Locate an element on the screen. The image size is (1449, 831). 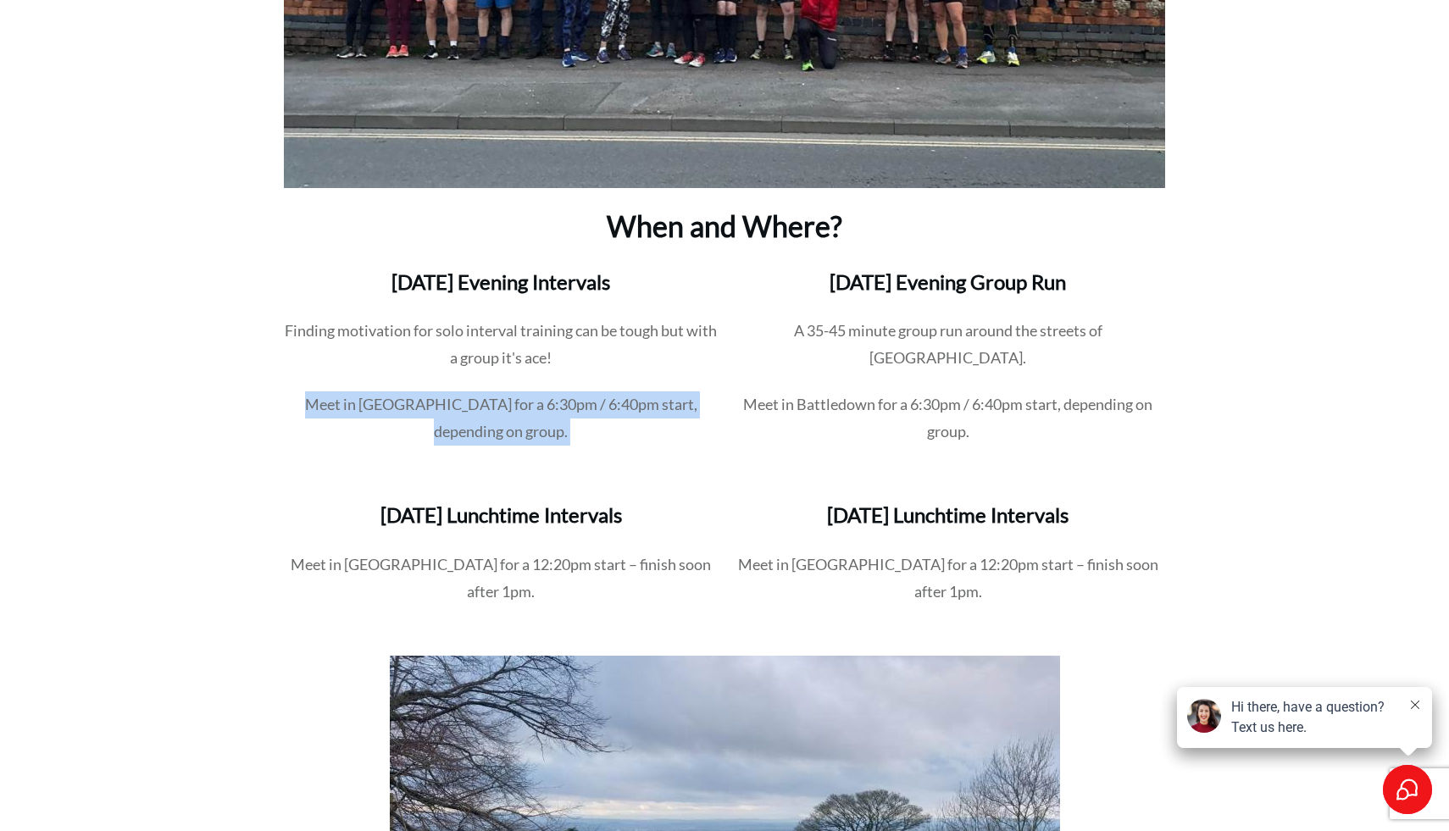
p: Meet in Battledown for a 6:30pm / 6:40pm start, depending on group. is located at coordinates (948, 428).